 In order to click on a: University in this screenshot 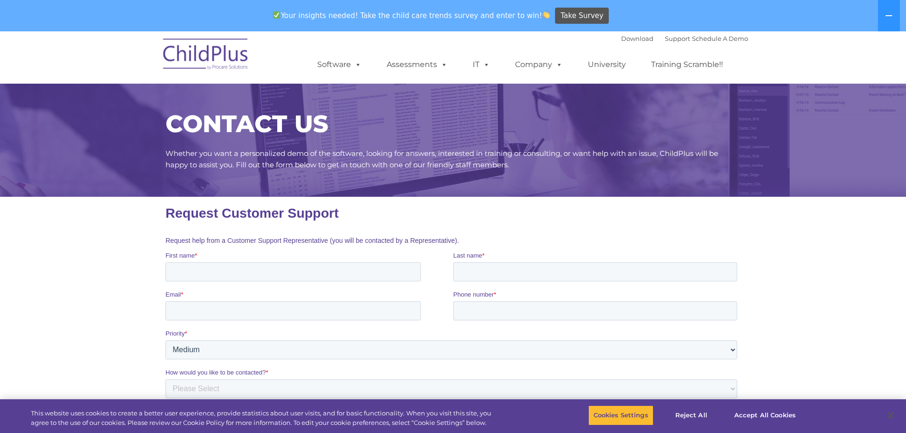, I will do `click(607, 65)`.